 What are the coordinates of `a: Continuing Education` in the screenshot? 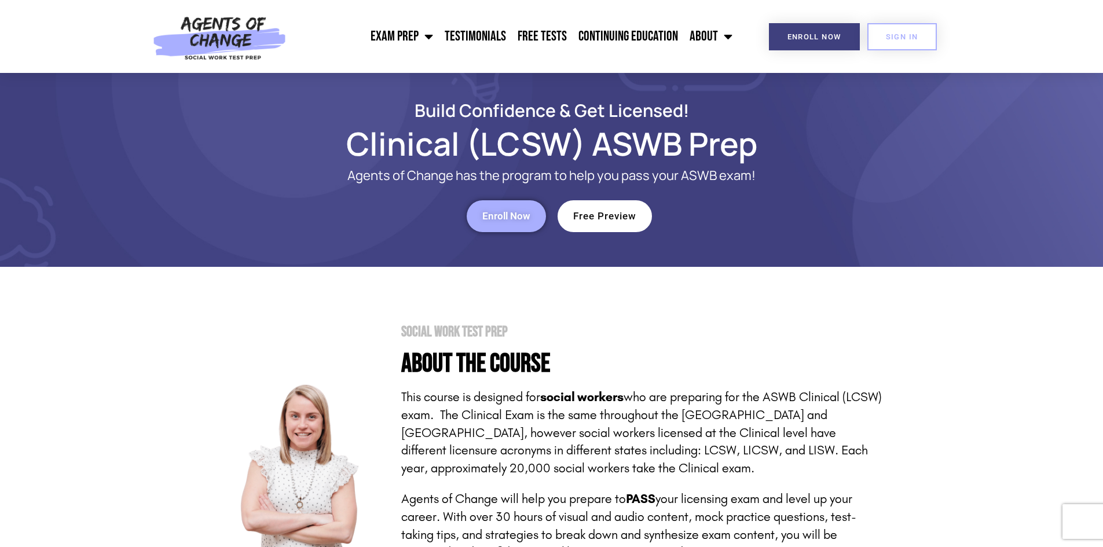 It's located at (628, 36).